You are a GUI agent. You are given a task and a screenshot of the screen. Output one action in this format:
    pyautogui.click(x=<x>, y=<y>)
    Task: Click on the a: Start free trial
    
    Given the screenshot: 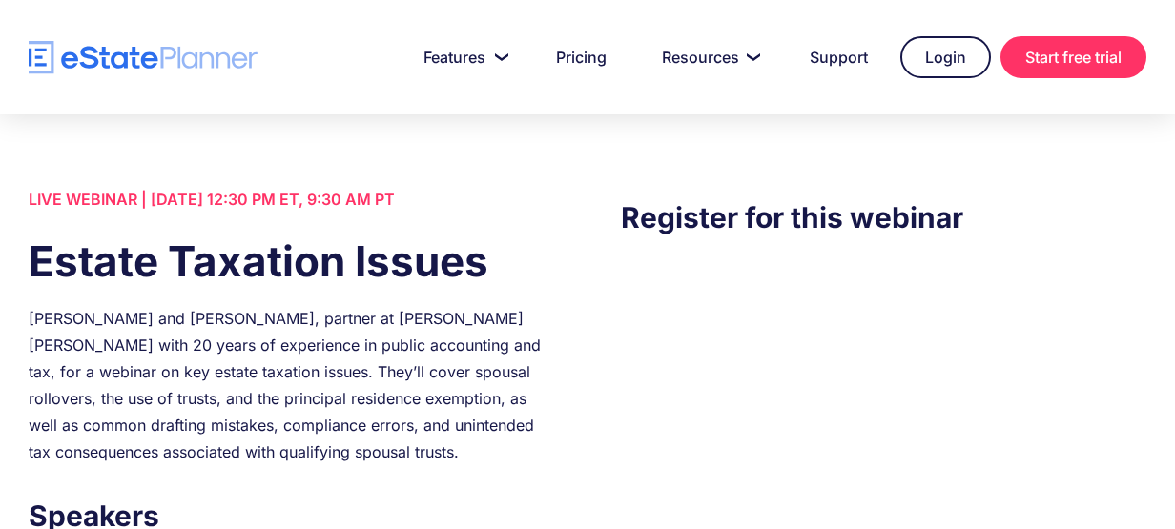 What is the action you would take?
    pyautogui.click(x=1073, y=57)
    